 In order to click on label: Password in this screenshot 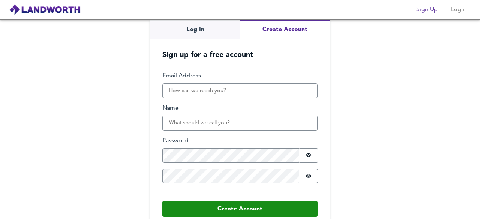, I will do `click(240, 141)`.